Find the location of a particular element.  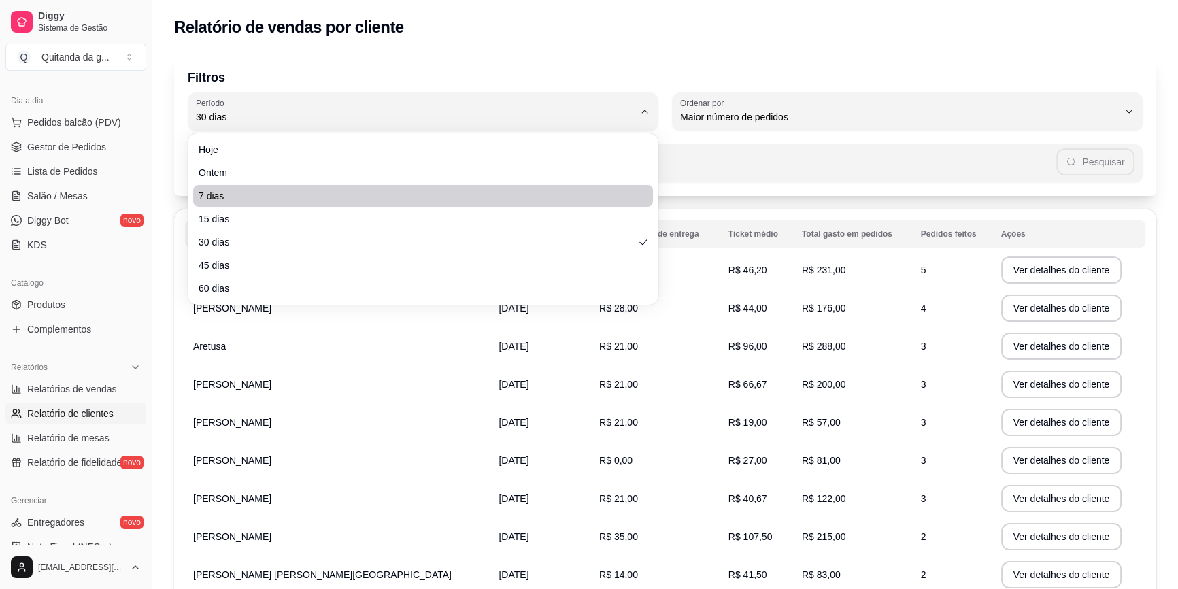

span: Sistema de Gestão is located at coordinates (89, 28).